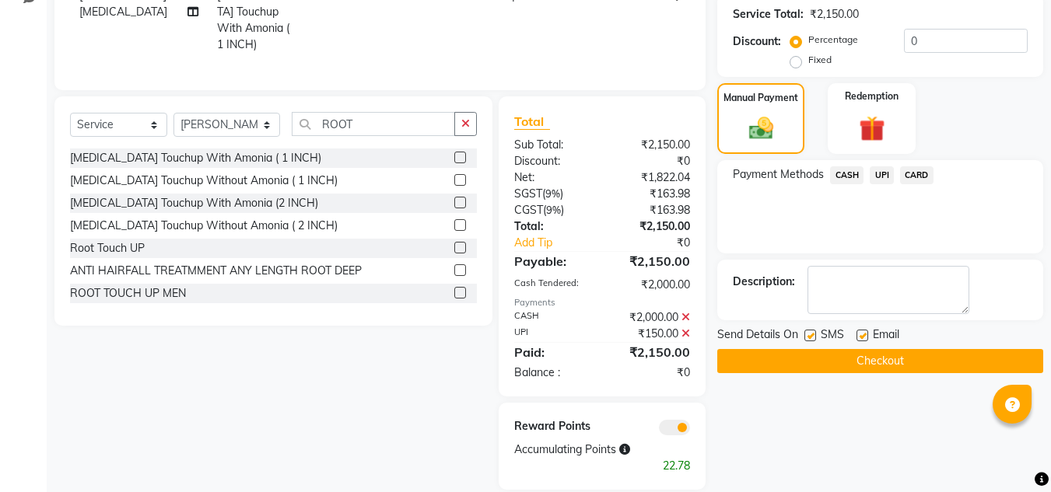 The height and width of the screenshot is (492, 1051). I want to click on div: Service Total:, so click(768, 14).